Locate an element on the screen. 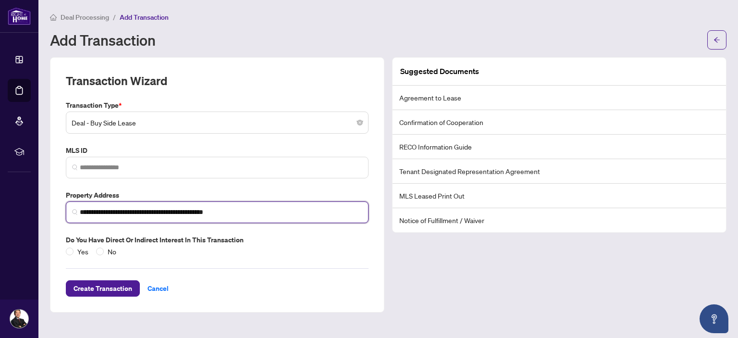  article: Suggested Documents is located at coordinates (439, 71).